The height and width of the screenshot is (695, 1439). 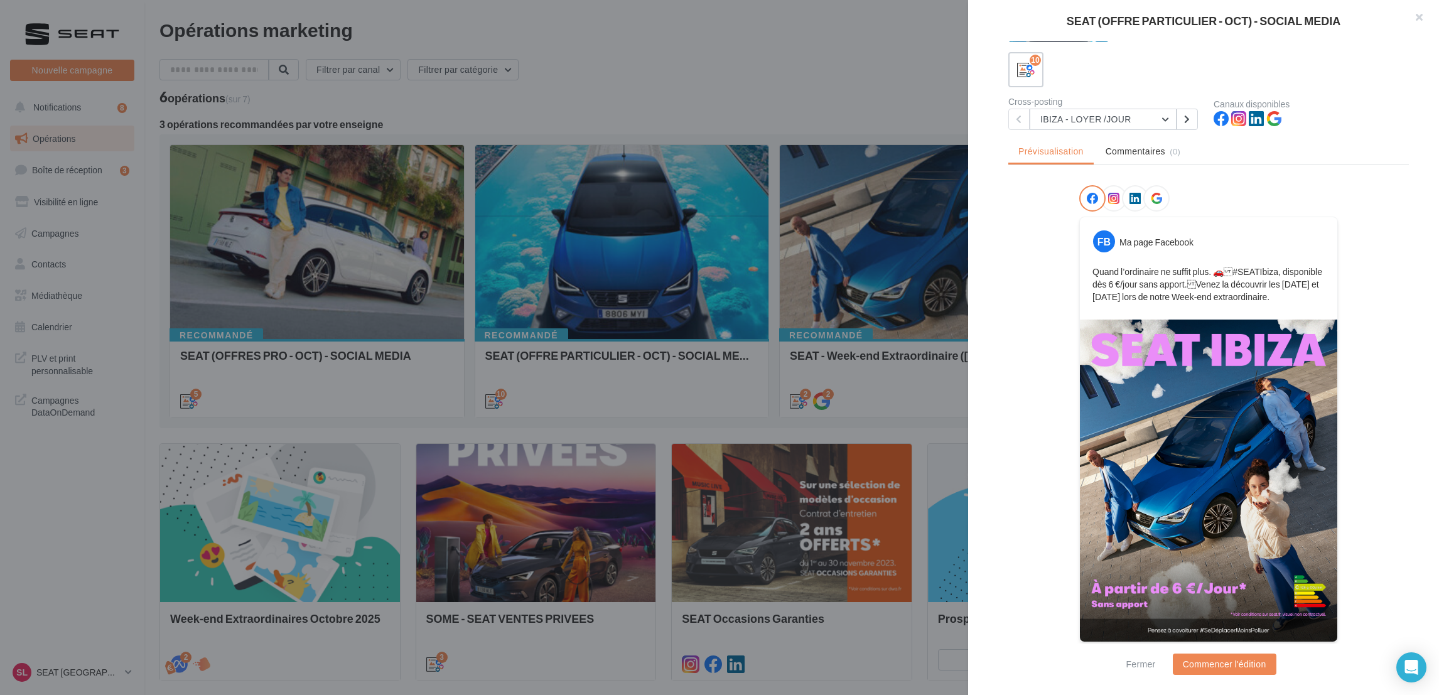 I want to click on button: IBIZA - LOYER /JOUR, so click(x=1103, y=119).